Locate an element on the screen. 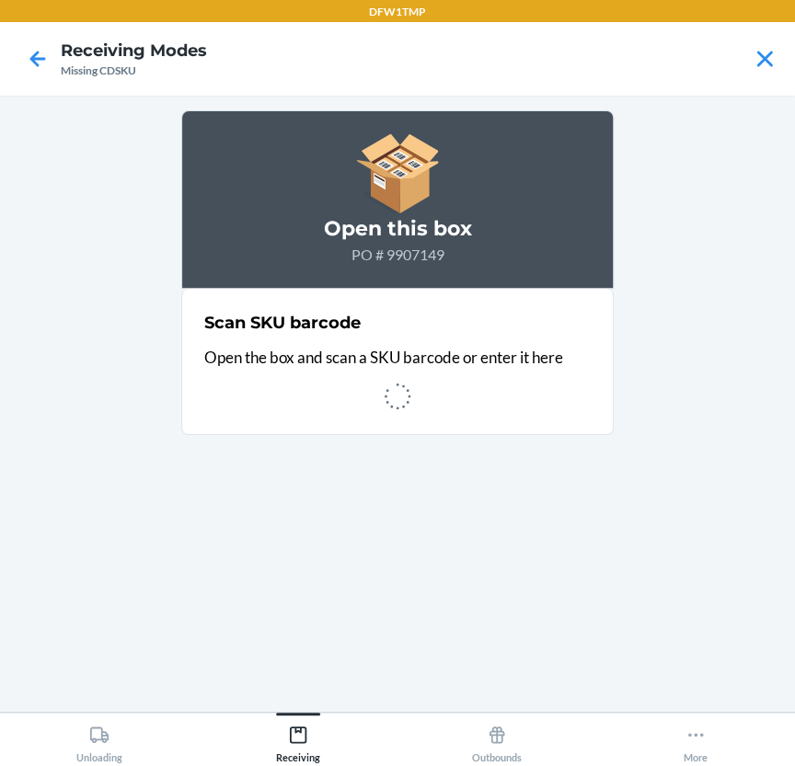 This screenshot has width=795, height=766. div: Outbounds is located at coordinates (497, 741).